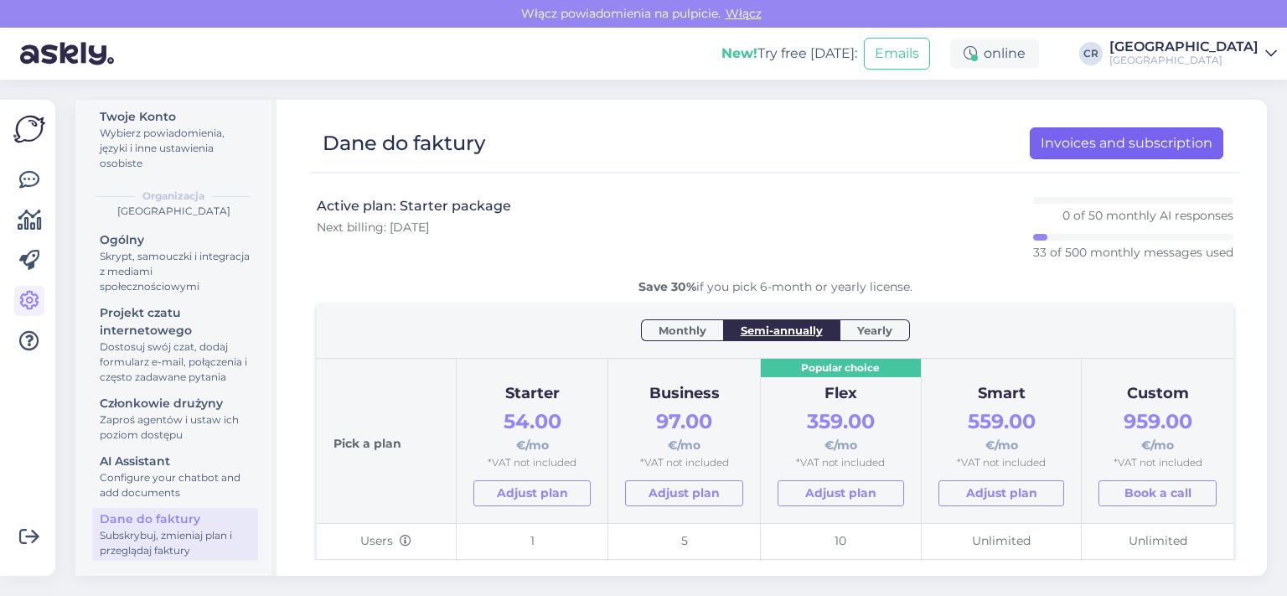 Image resolution: width=1287 pixels, height=596 pixels. I want to click on span: 97.00, so click(684, 421).